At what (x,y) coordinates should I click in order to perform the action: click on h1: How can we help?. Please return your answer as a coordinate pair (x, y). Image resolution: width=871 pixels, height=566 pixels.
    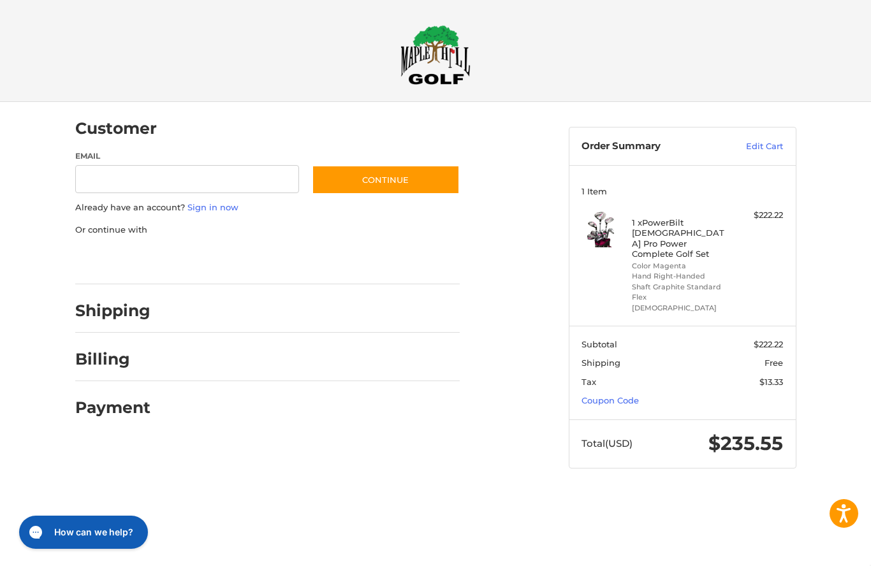
    Looking at the image, I should click on (81, 21).